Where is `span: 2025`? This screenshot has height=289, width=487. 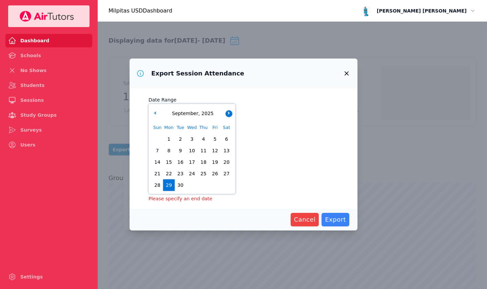 span: 2025 is located at coordinates (206, 114).